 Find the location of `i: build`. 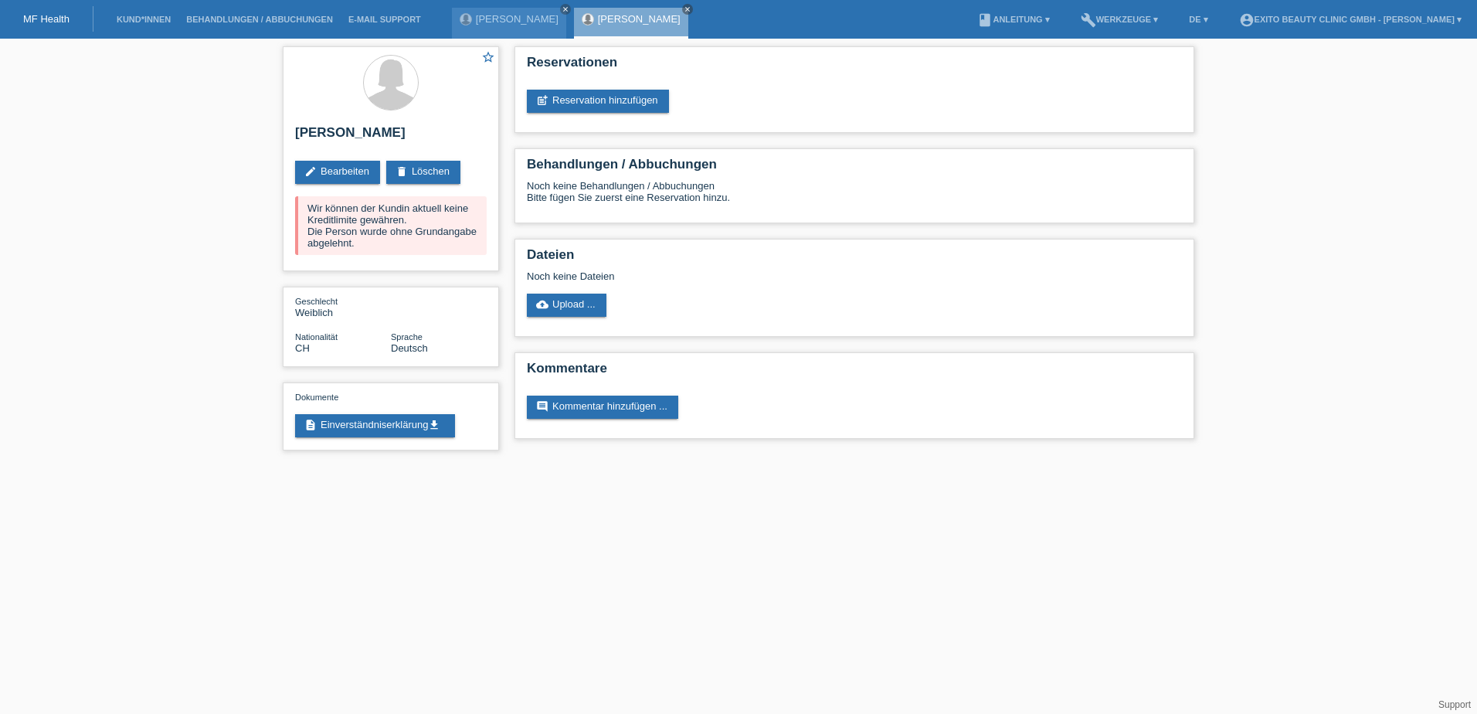

i: build is located at coordinates (1089, 20).